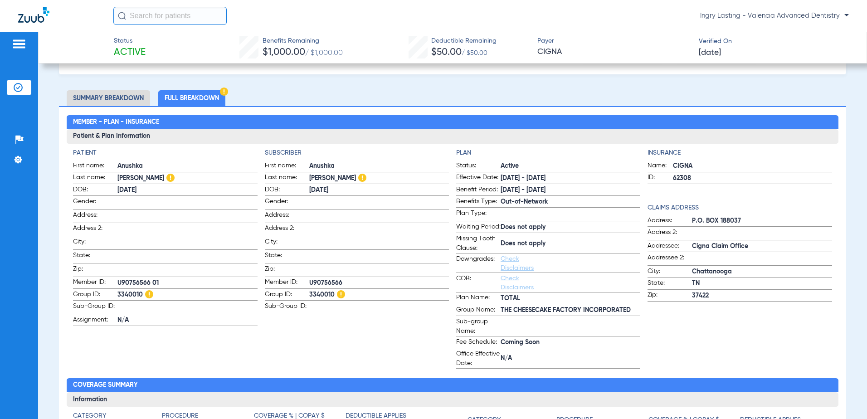  I want to click on h4: Plan, so click(548, 153).